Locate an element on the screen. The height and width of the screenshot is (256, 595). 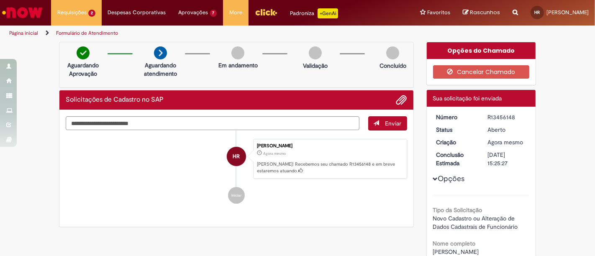
dt: Número is located at coordinates (455, 117).